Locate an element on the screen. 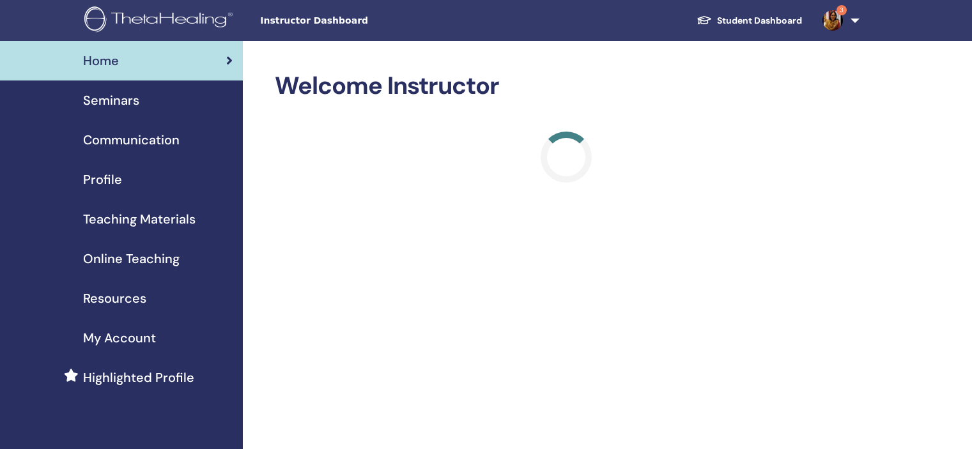  img: default.jpg is located at coordinates (833, 20).